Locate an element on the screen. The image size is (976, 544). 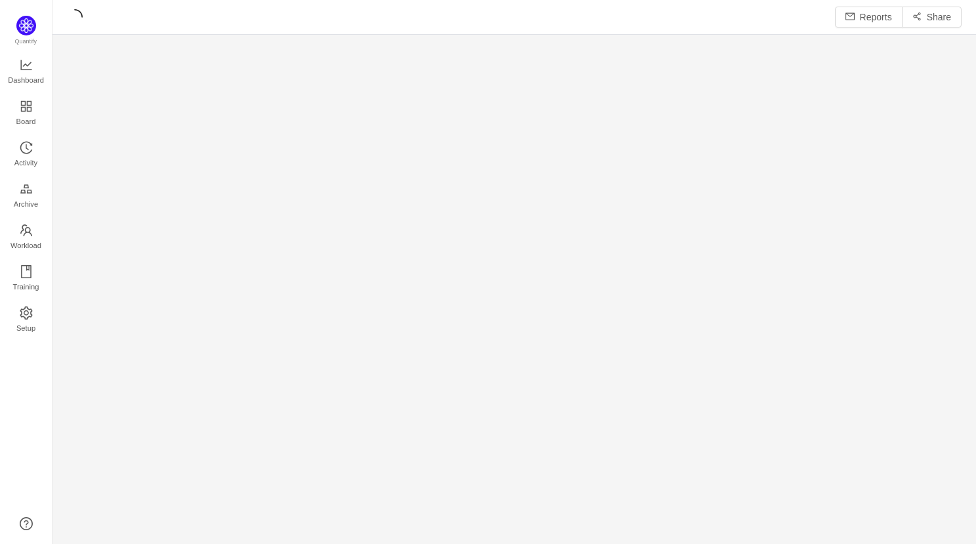
a: icon: question-circle is located at coordinates (26, 523).